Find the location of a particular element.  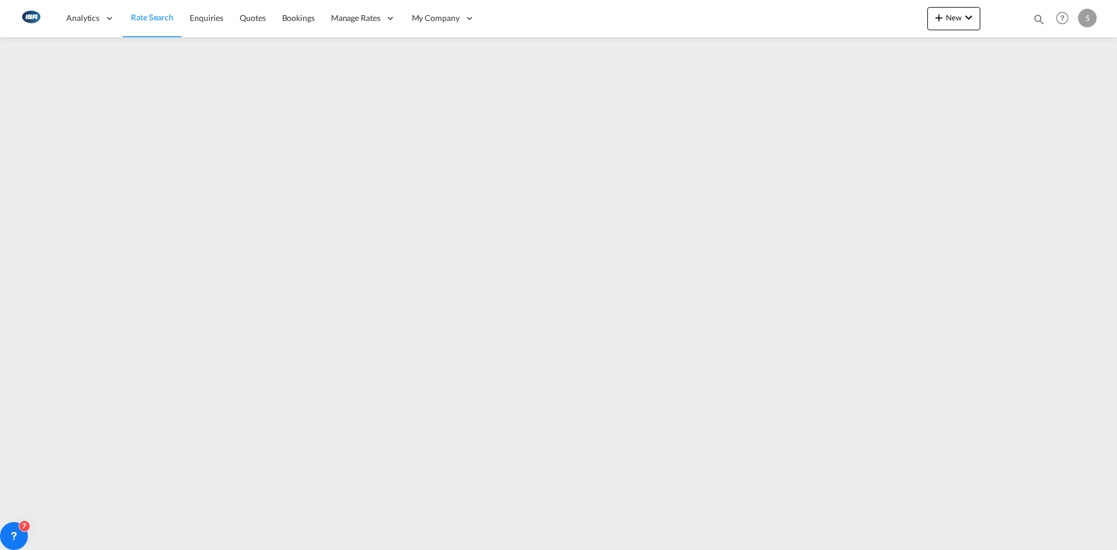

img: 1aa151c0c08011ec8d6f413816f9a227.png is located at coordinates (30, 18).